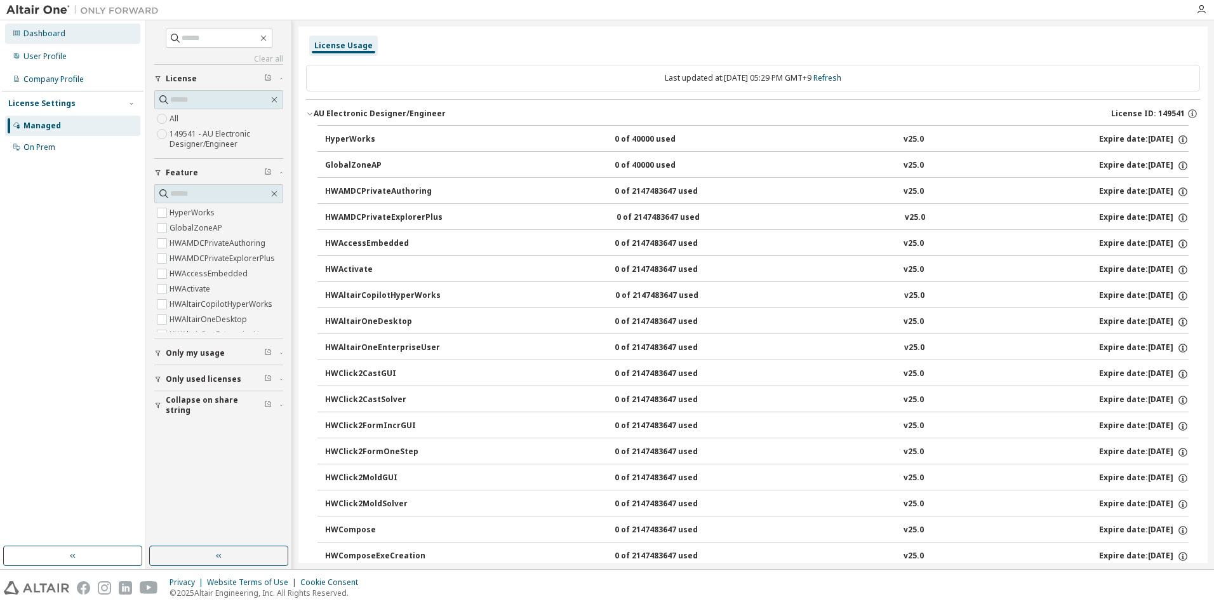 The height and width of the screenshot is (606, 1214). What do you see at coordinates (53, 79) in the screenshot?
I see `div: Company Profile` at bounding box center [53, 79].